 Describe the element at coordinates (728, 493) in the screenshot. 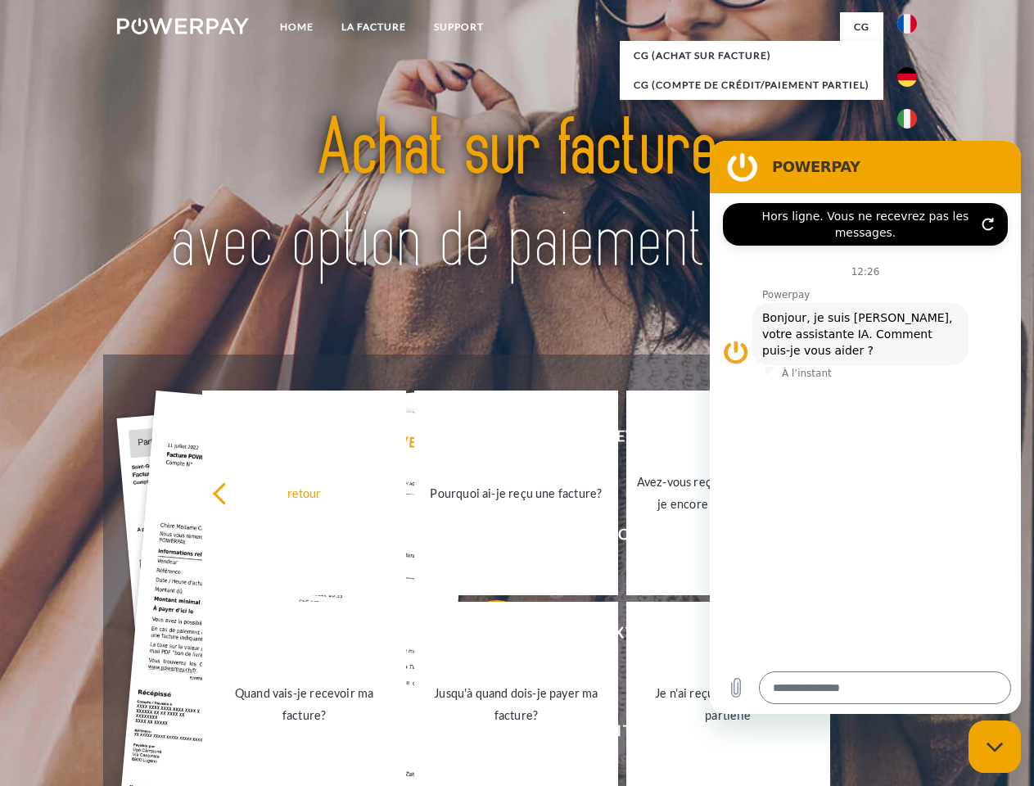

I see `div: Avez-vous reçu mes paiements, ai-je encore un solde ouvert?` at that location.